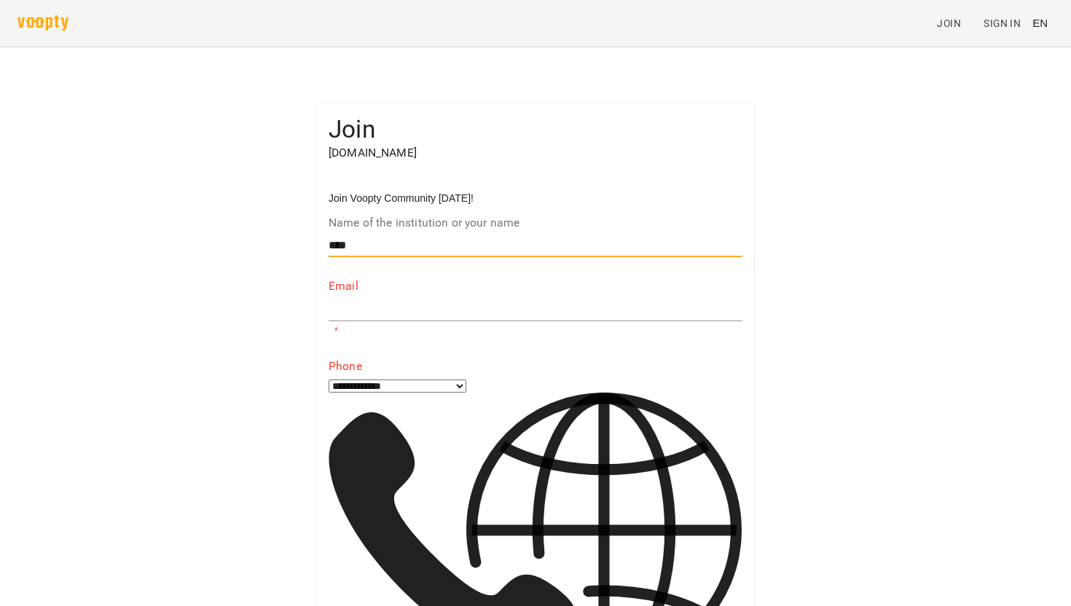 The height and width of the screenshot is (606, 1071). Describe the element at coordinates (954, 23) in the screenshot. I see `a: Join` at that location.